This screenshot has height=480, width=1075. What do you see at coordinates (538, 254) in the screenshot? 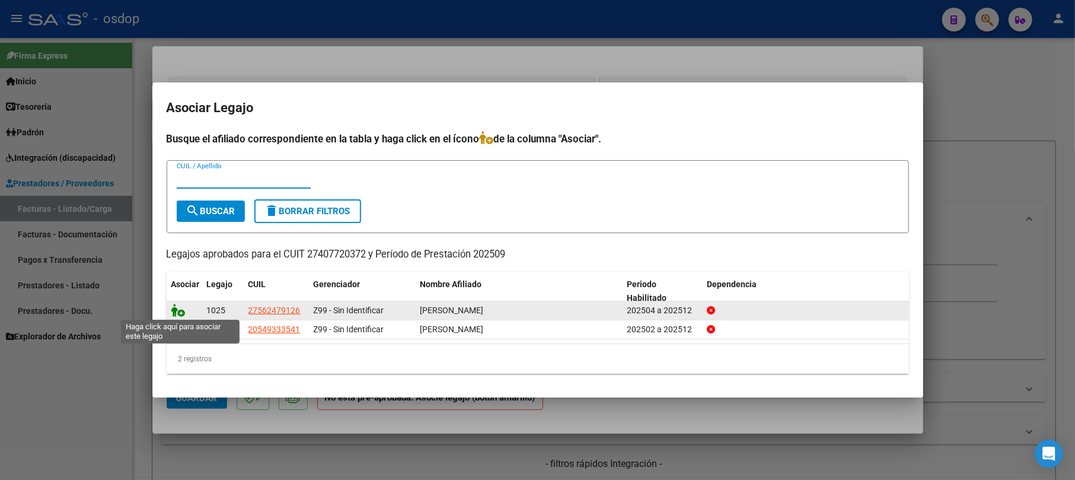
I see `p: Legajos aprobados para el CUIT 27407720372 y Período de Prestación 202509` at bounding box center [538, 254].